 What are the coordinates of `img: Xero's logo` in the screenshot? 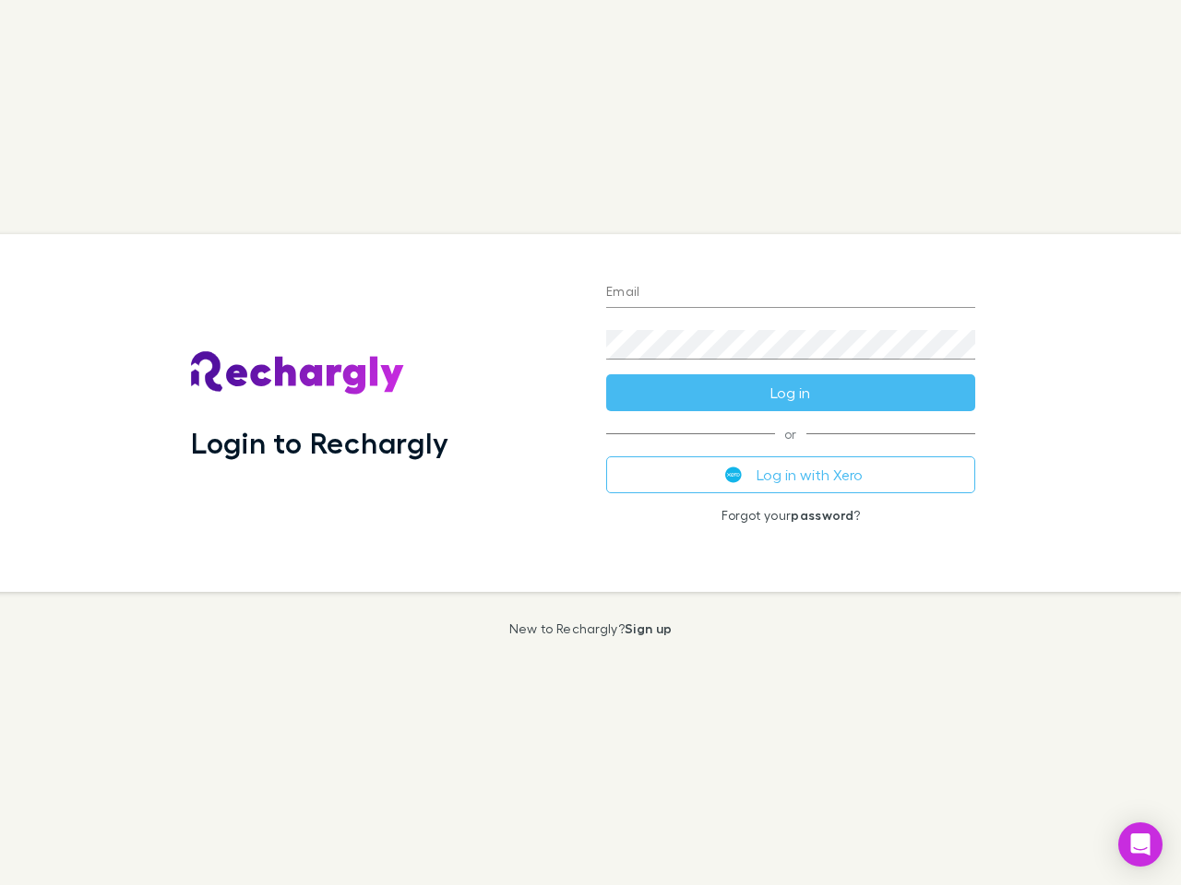 It's located at (733, 475).